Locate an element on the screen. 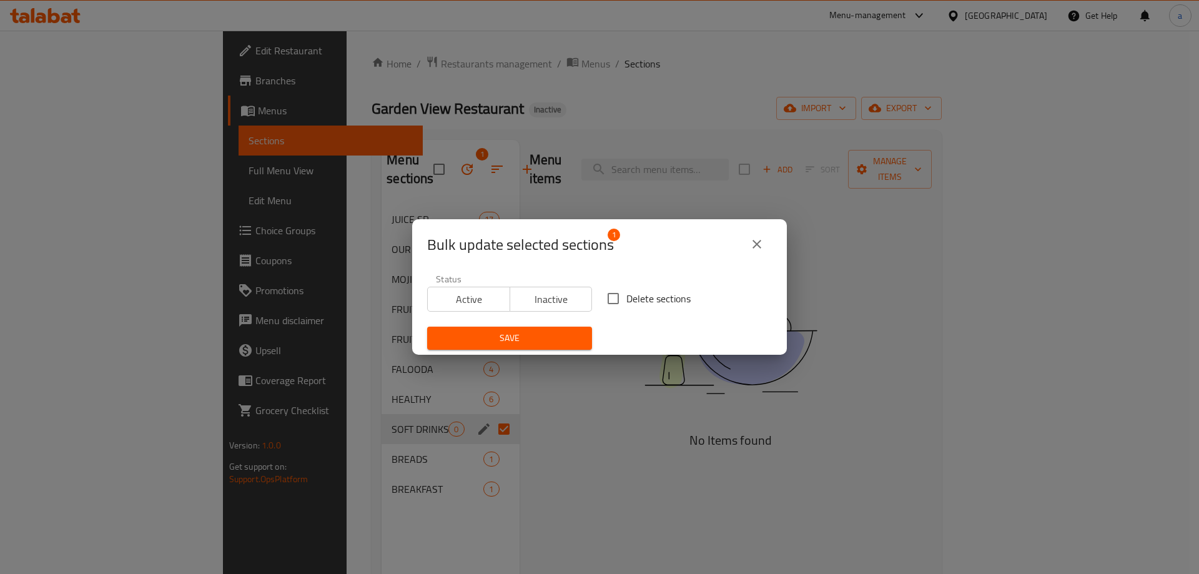  span: Delete sections is located at coordinates (658, 298).